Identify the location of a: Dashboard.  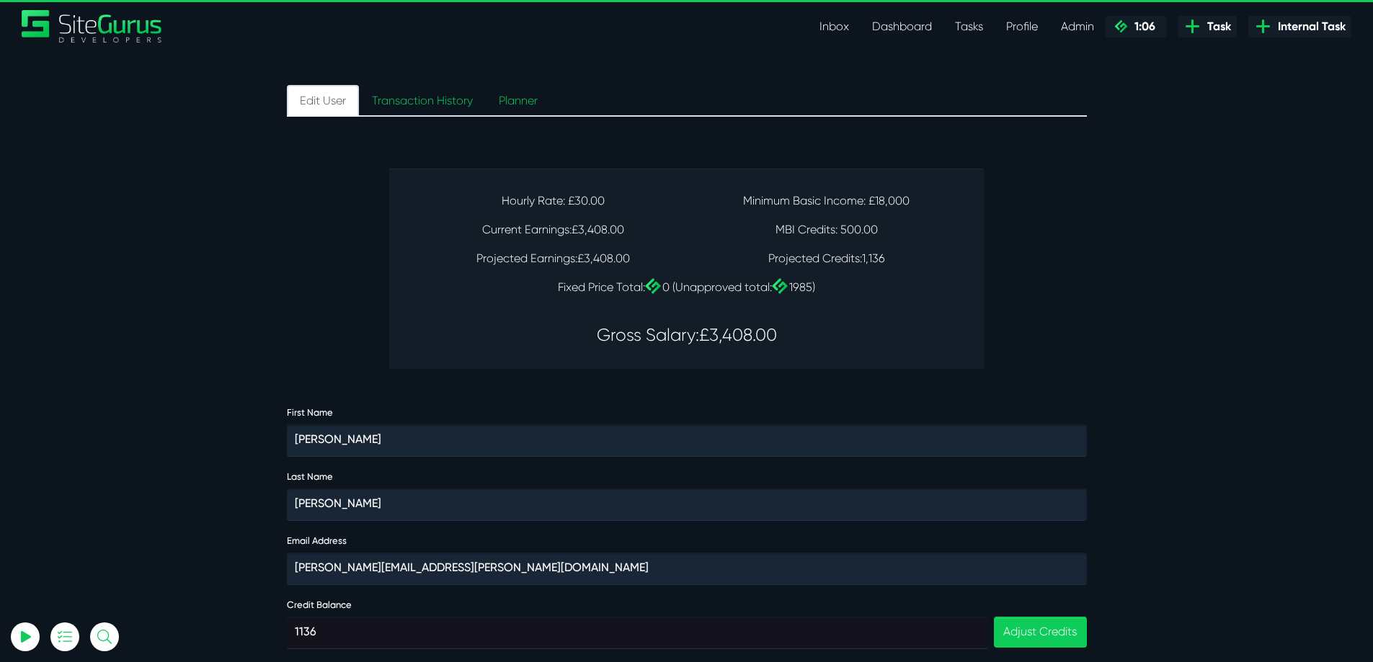
(901, 27).